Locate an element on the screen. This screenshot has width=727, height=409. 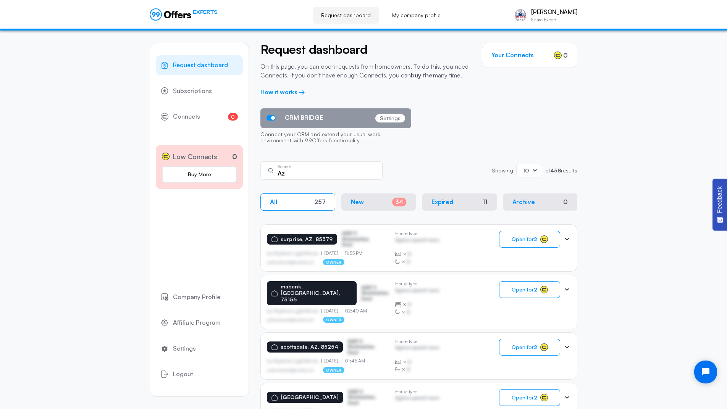
a: Subscriptions is located at coordinates (199, 91).